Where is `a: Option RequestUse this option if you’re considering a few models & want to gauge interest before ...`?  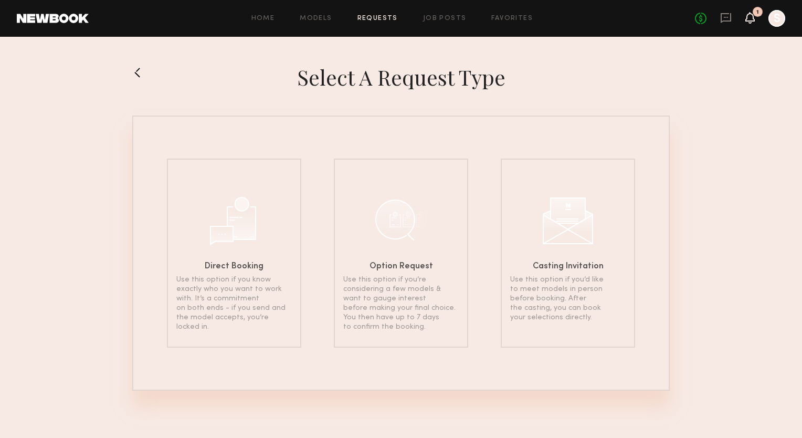 a: Option RequestUse this option if you’re considering a few models & want to gauge interest before ... is located at coordinates (401, 253).